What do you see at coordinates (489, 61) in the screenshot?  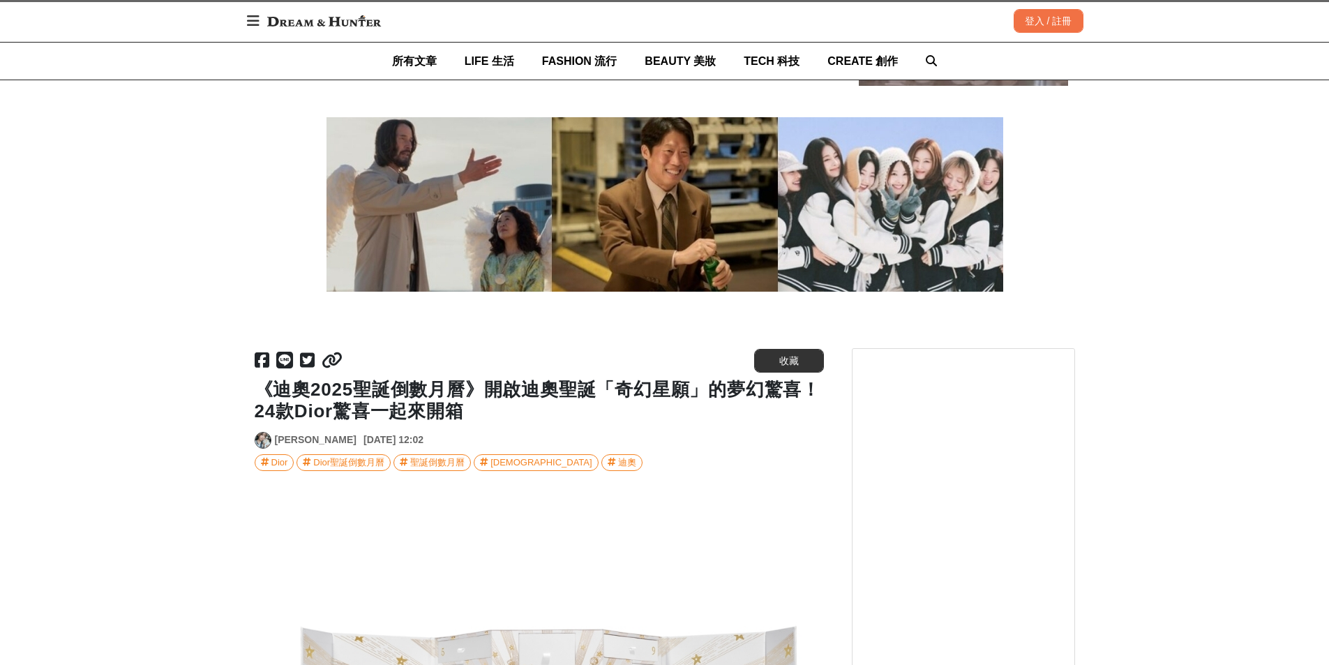 I see `a: LIFE 生活` at bounding box center [489, 61].